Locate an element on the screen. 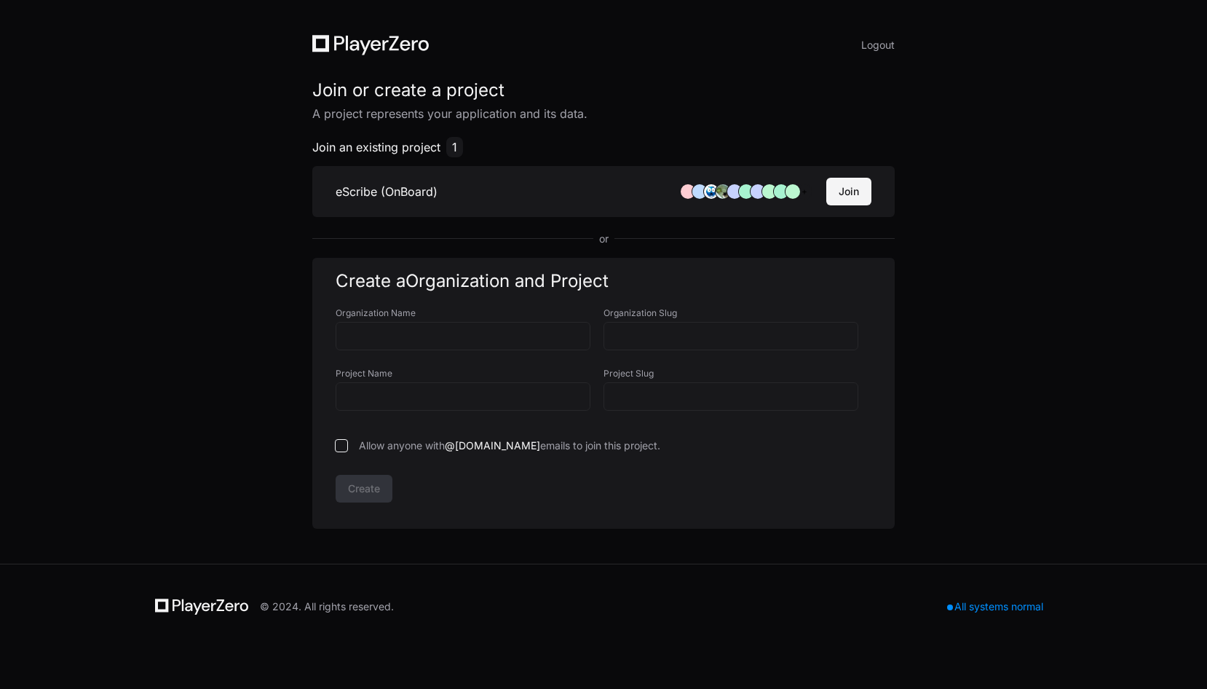 The image size is (1207, 689). label: Organization Slug is located at coordinates (737, 313).